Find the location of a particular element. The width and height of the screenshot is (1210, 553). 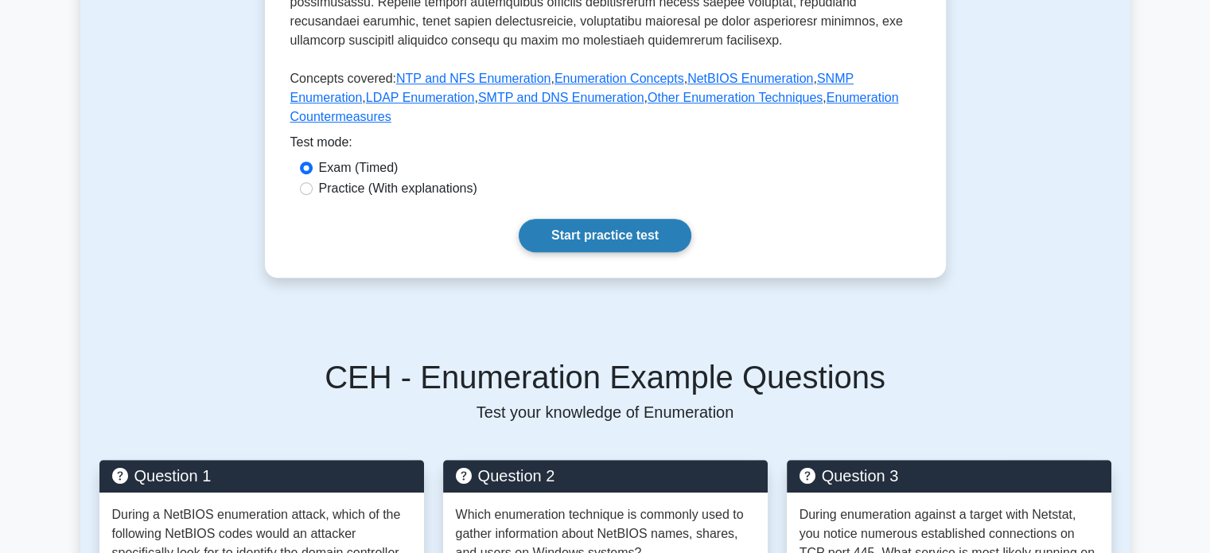

p: Test your knowledge of Enumeration is located at coordinates (606, 412).